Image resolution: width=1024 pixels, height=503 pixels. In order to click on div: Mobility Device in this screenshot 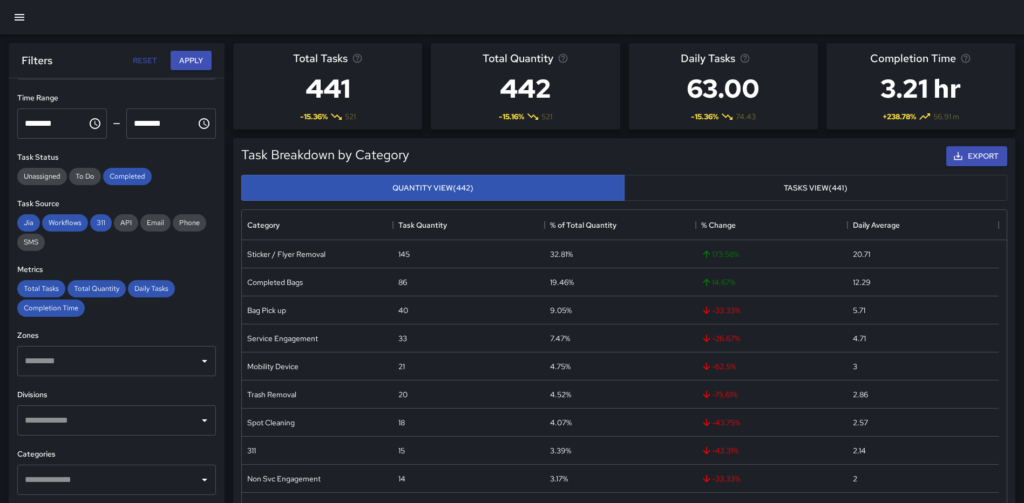, I will do `click(273, 366)`.